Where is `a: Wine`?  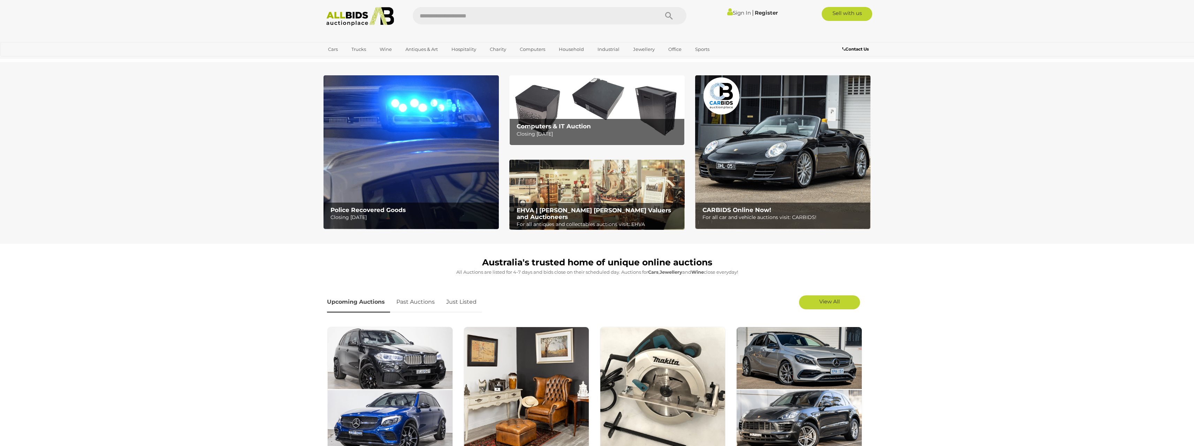
a: Wine is located at coordinates (386, 49).